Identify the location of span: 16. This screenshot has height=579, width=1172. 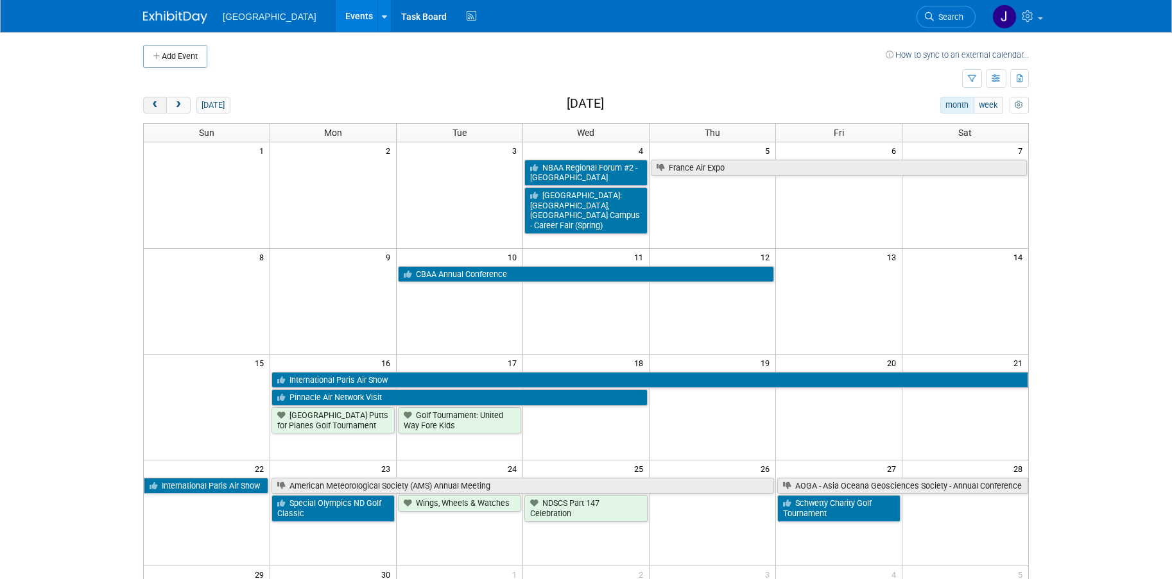
(388, 363).